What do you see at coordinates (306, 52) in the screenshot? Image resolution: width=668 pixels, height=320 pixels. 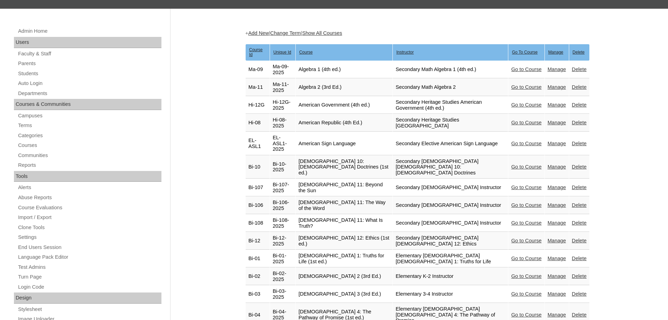 I see `u: Course` at bounding box center [306, 52].